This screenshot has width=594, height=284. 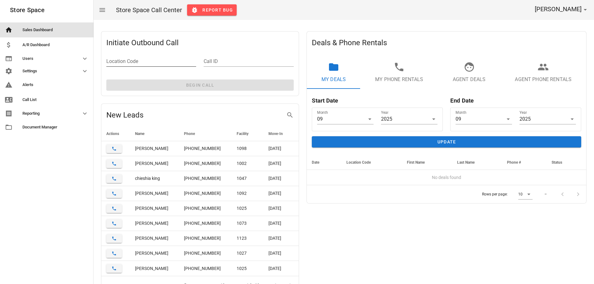 I want to click on div: 10, so click(x=520, y=194).